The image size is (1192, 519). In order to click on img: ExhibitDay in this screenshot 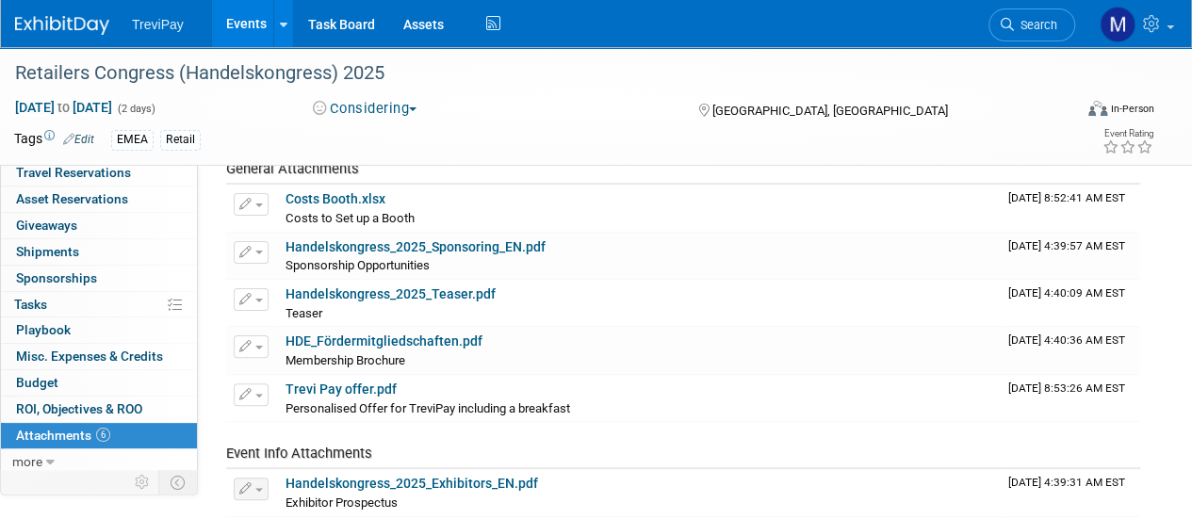, I will do `click(62, 25)`.